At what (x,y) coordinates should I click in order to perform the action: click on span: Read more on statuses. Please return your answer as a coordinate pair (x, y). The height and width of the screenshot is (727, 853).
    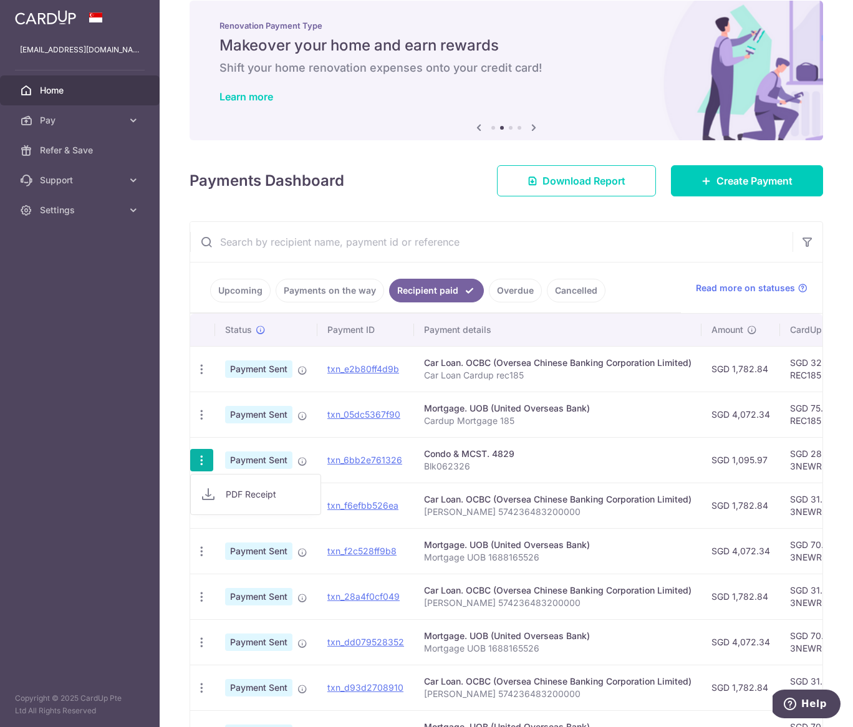
    Looking at the image, I should click on (745, 288).